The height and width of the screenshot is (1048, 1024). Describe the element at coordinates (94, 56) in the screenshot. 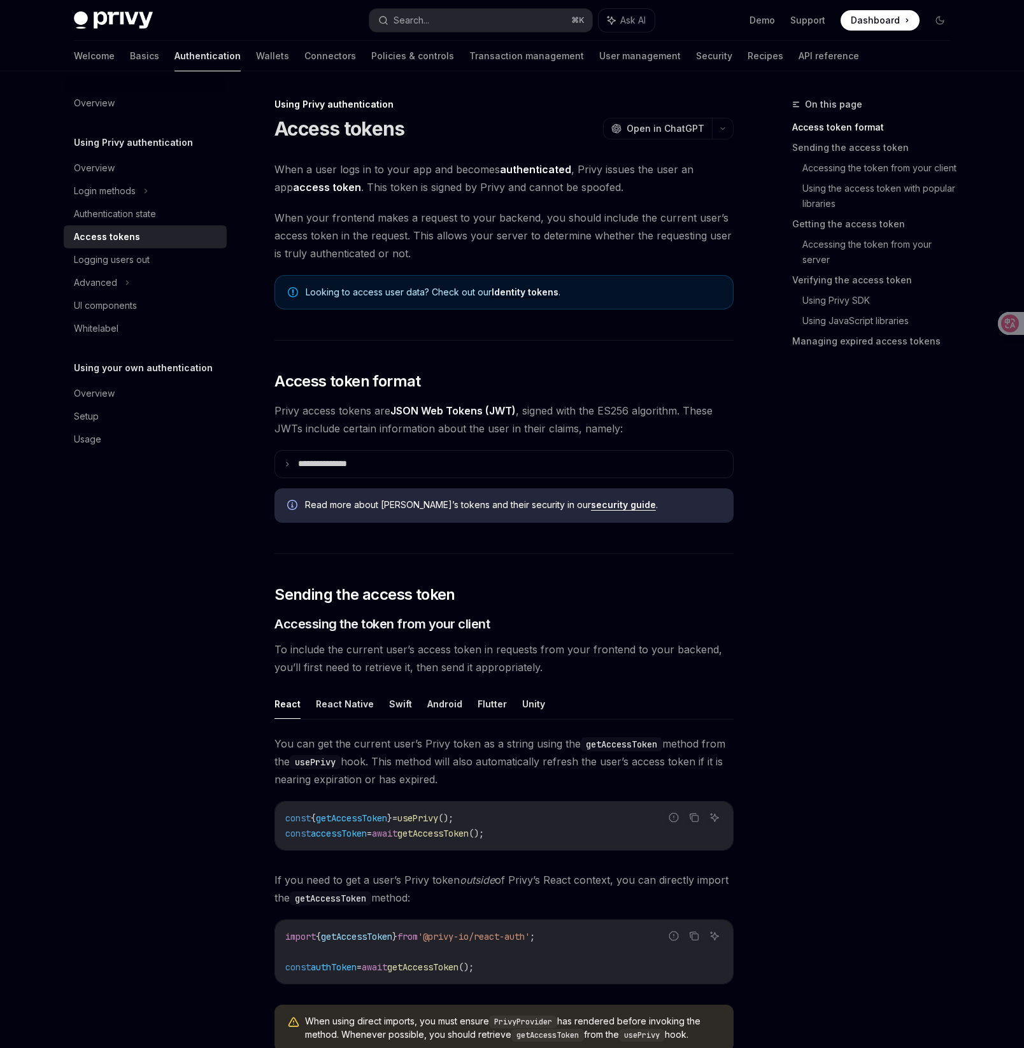

I see `a: Welcome` at that location.